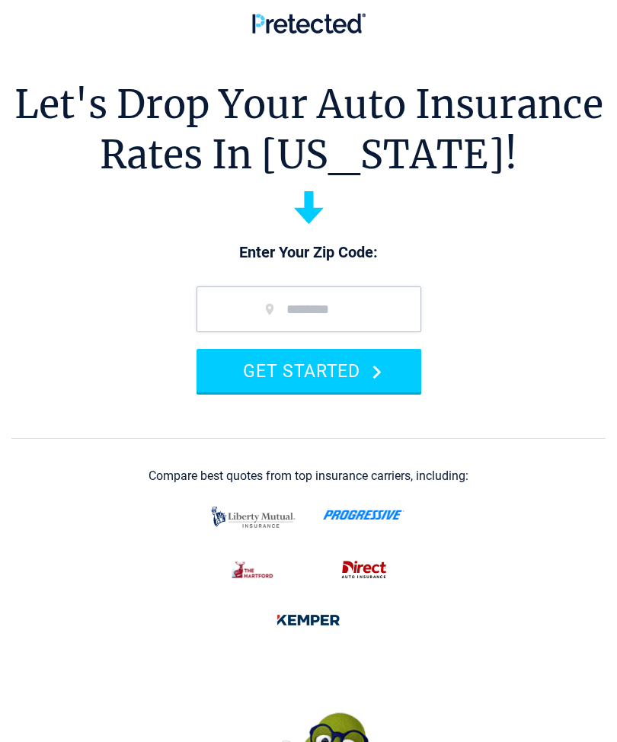 This screenshot has width=617, height=742. I want to click on input: zip code, so click(308, 309).